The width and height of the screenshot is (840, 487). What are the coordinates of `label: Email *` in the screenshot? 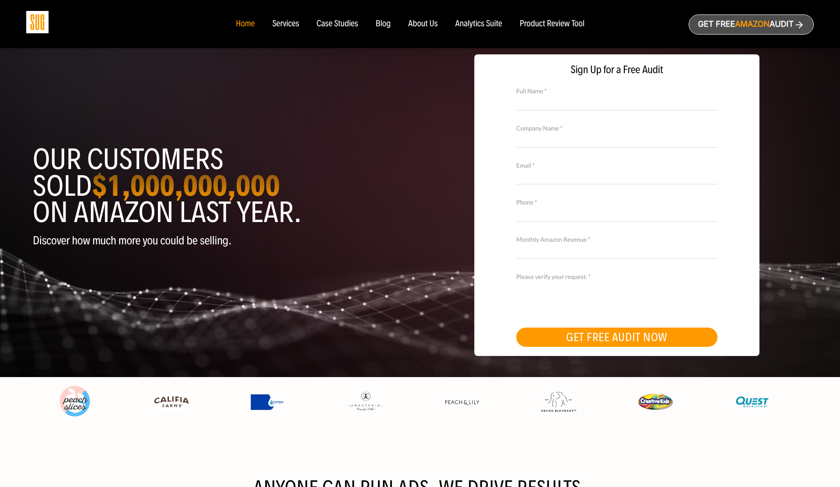 It's located at (617, 165).